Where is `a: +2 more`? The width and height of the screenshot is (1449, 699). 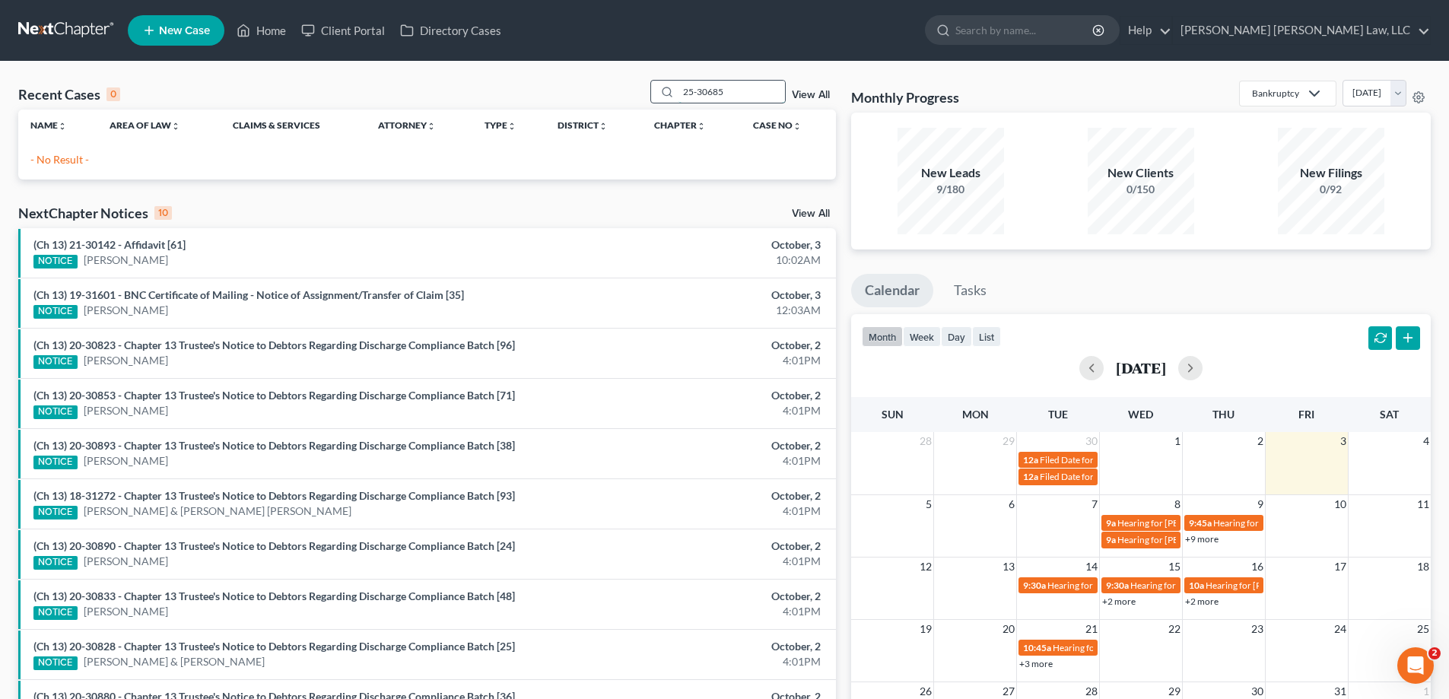
a: +2 more is located at coordinates (1119, 601).